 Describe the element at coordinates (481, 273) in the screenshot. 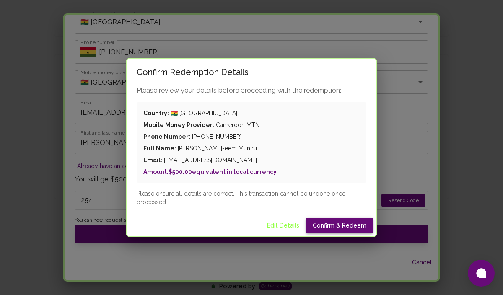

I see `button: Open chat window` at that location.